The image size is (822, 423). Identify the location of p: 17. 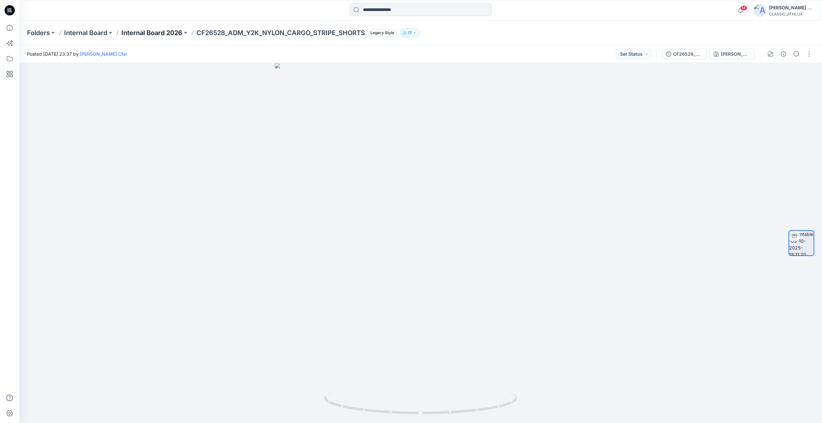
(410, 33).